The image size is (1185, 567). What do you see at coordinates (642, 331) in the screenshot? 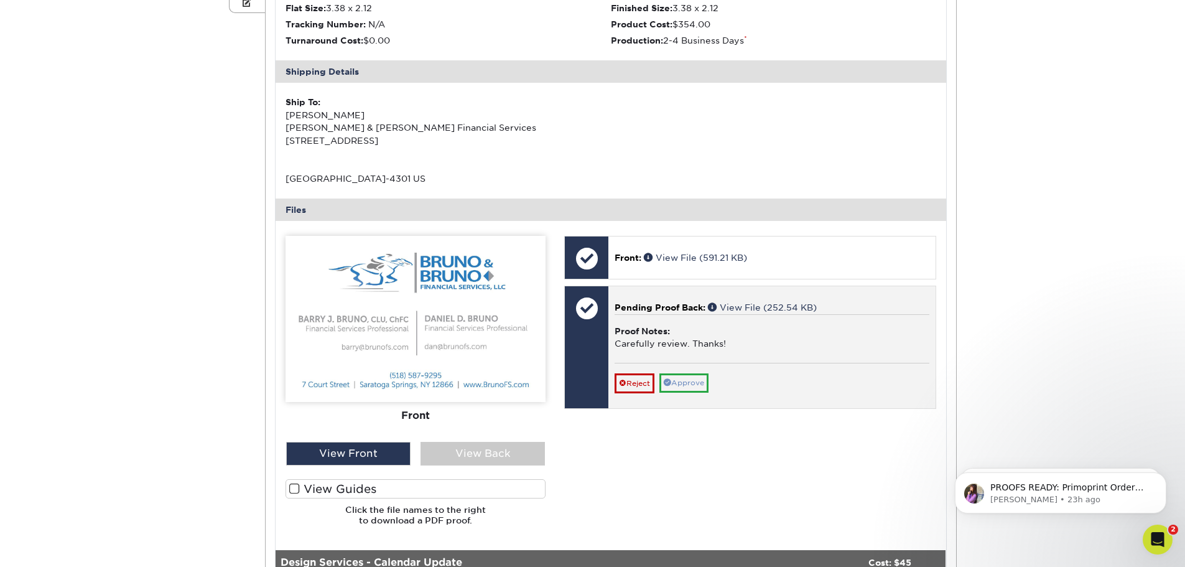
I see `strong: Proof Notes:` at bounding box center [642, 331].